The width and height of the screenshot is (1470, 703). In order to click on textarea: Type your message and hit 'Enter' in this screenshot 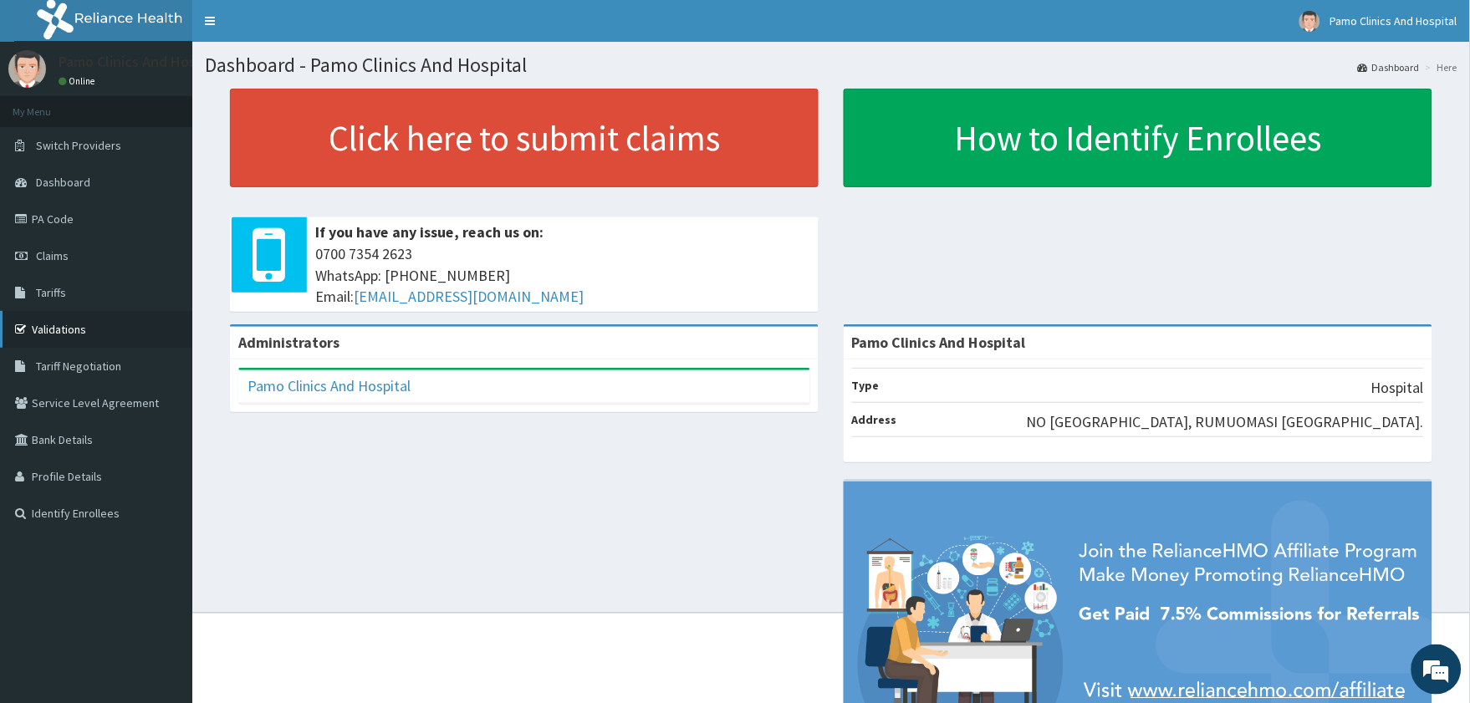, I will do `click(163, 486)`.